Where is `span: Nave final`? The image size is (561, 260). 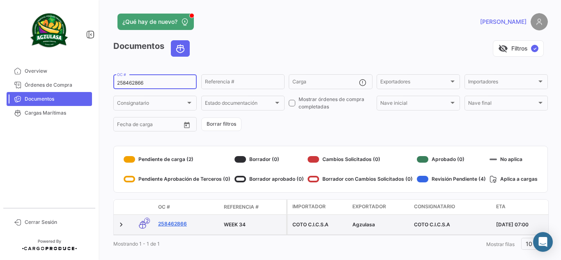 span: Nave final is located at coordinates (502, 104).